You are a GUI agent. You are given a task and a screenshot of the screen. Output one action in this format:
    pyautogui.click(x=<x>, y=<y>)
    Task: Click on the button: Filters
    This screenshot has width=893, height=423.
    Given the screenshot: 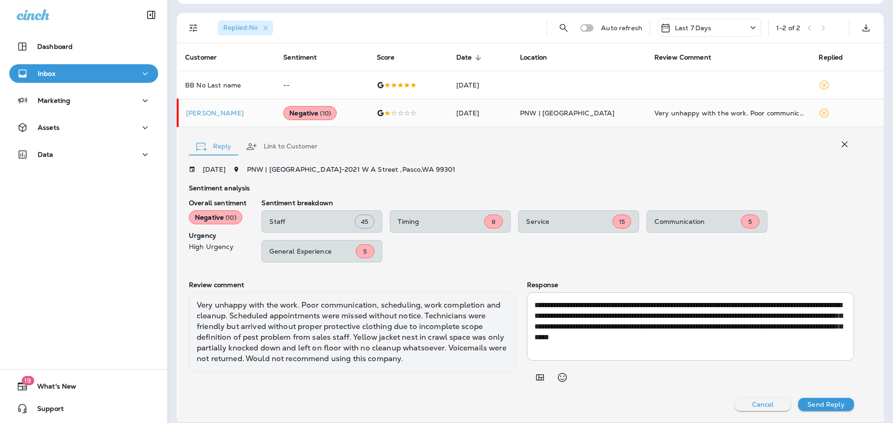 What is the action you would take?
    pyautogui.click(x=193, y=28)
    